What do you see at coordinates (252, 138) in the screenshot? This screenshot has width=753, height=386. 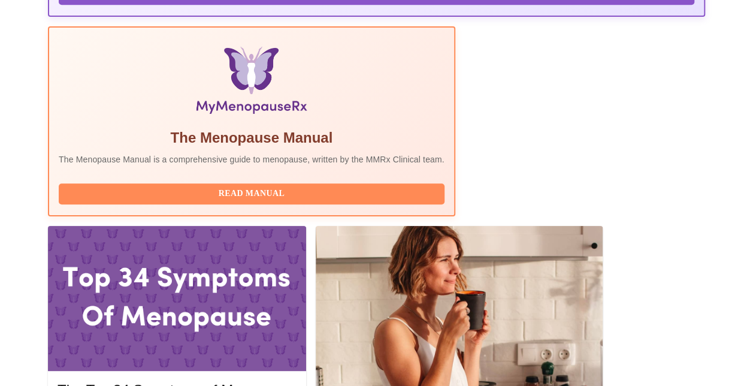 I see `h5: The Menopause Manual` at bounding box center [252, 138].